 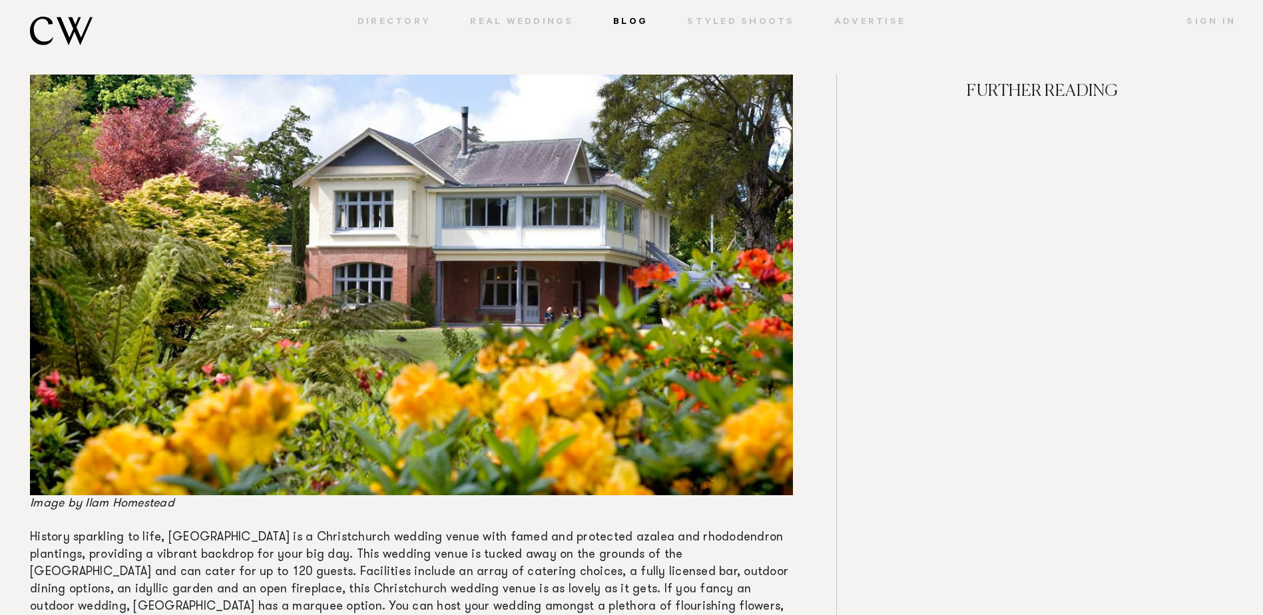 What do you see at coordinates (630, 23) in the screenshot?
I see `a: Blog` at bounding box center [630, 23].